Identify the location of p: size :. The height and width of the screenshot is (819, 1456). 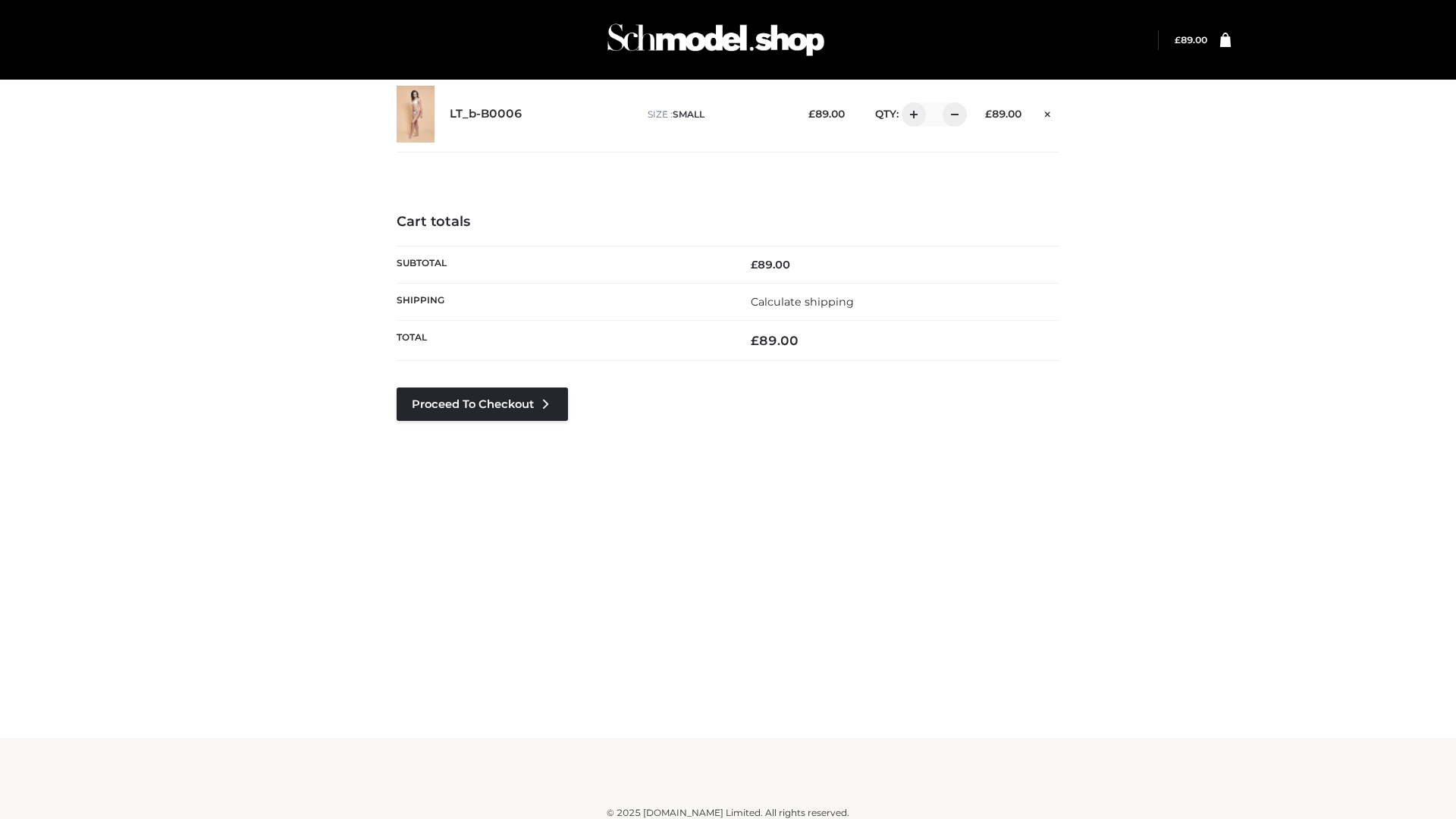
(716, 114).